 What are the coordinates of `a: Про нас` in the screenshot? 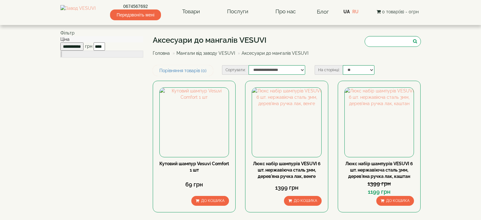 It's located at (285, 12).